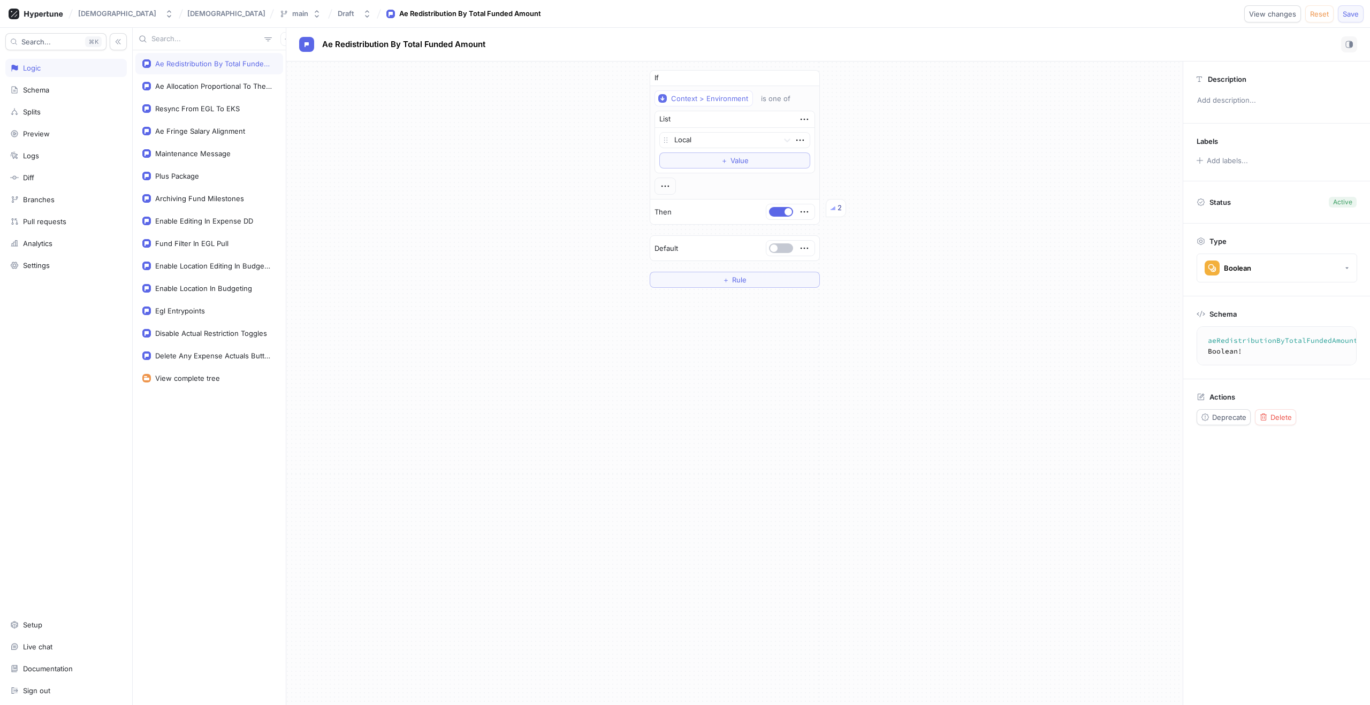 This screenshot has width=1370, height=705. I want to click on div: Plus Package, so click(177, 176).